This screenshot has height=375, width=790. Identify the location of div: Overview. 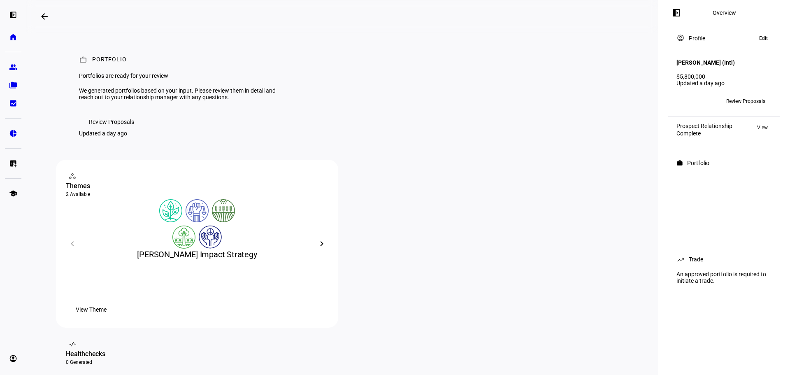
(724, 13).